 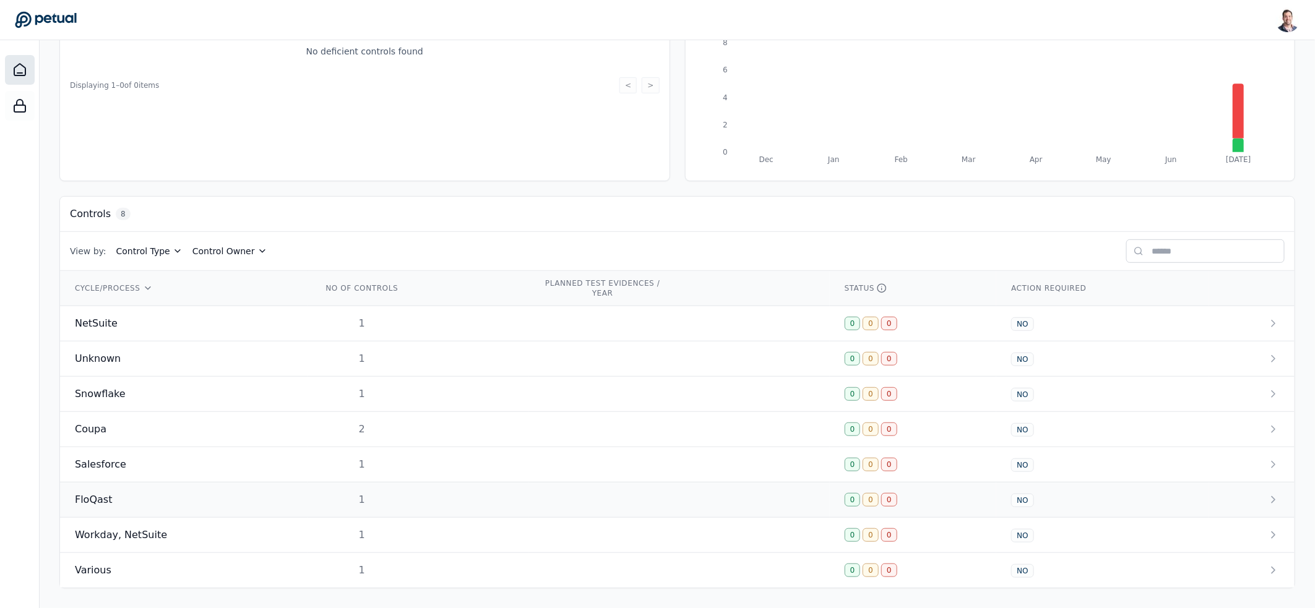 What do you see at coordinates (725, 43) in the screenshot?
I see `tspan: 8` at bounding box center [725, 43].